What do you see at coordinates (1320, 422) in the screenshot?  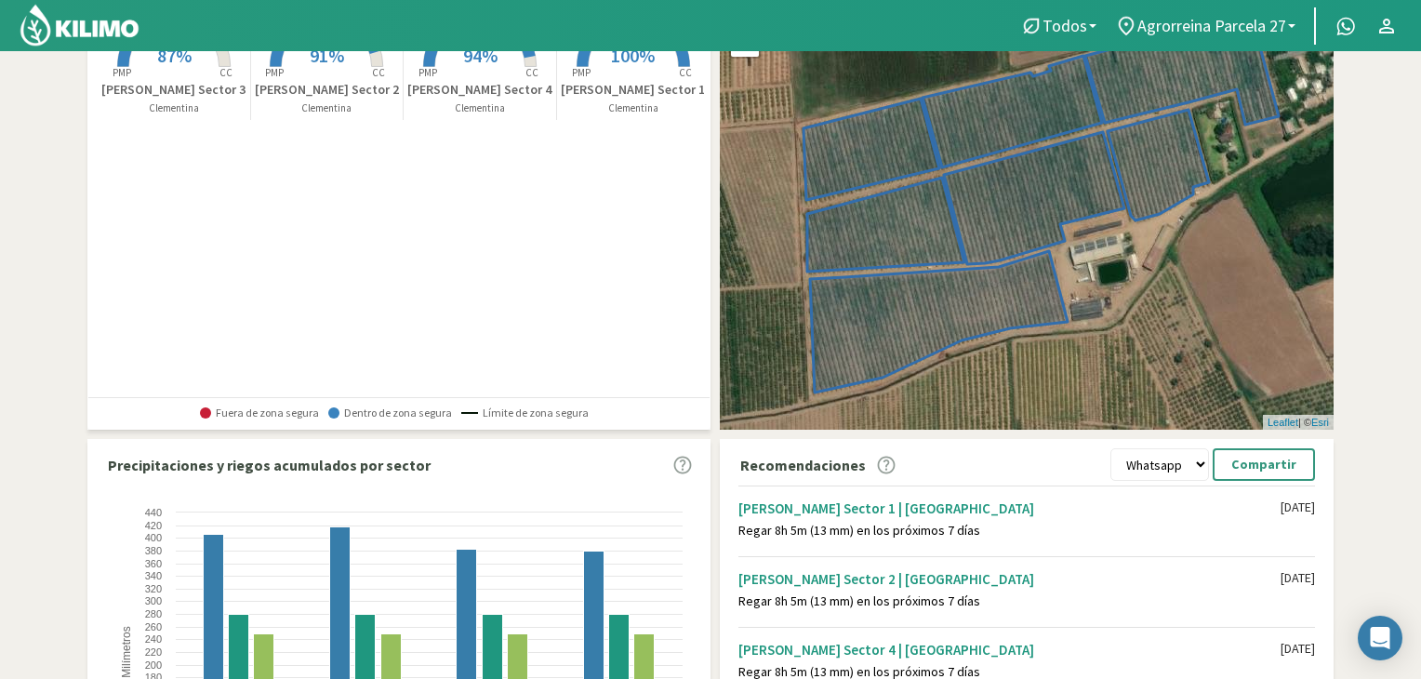 I see `a: Esri` at bounding box center [1320, 422].